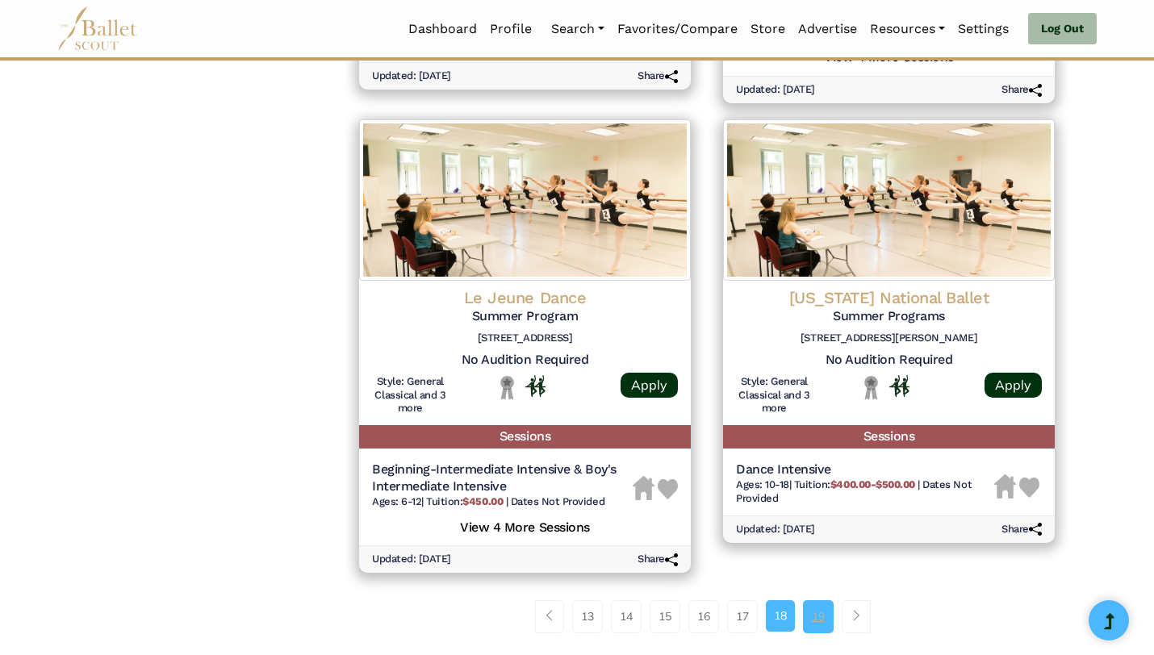  What do you see at coordinates (763, 484) in the screenshot?
I see `span: Ages: 10-18` at bounding box center [763, 484].